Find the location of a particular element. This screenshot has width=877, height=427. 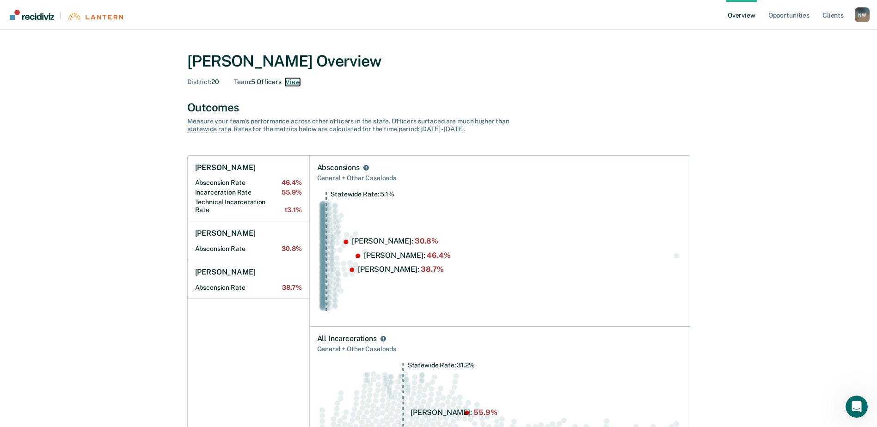

button: Profile dropdown button is located at coordinates (862, 15).